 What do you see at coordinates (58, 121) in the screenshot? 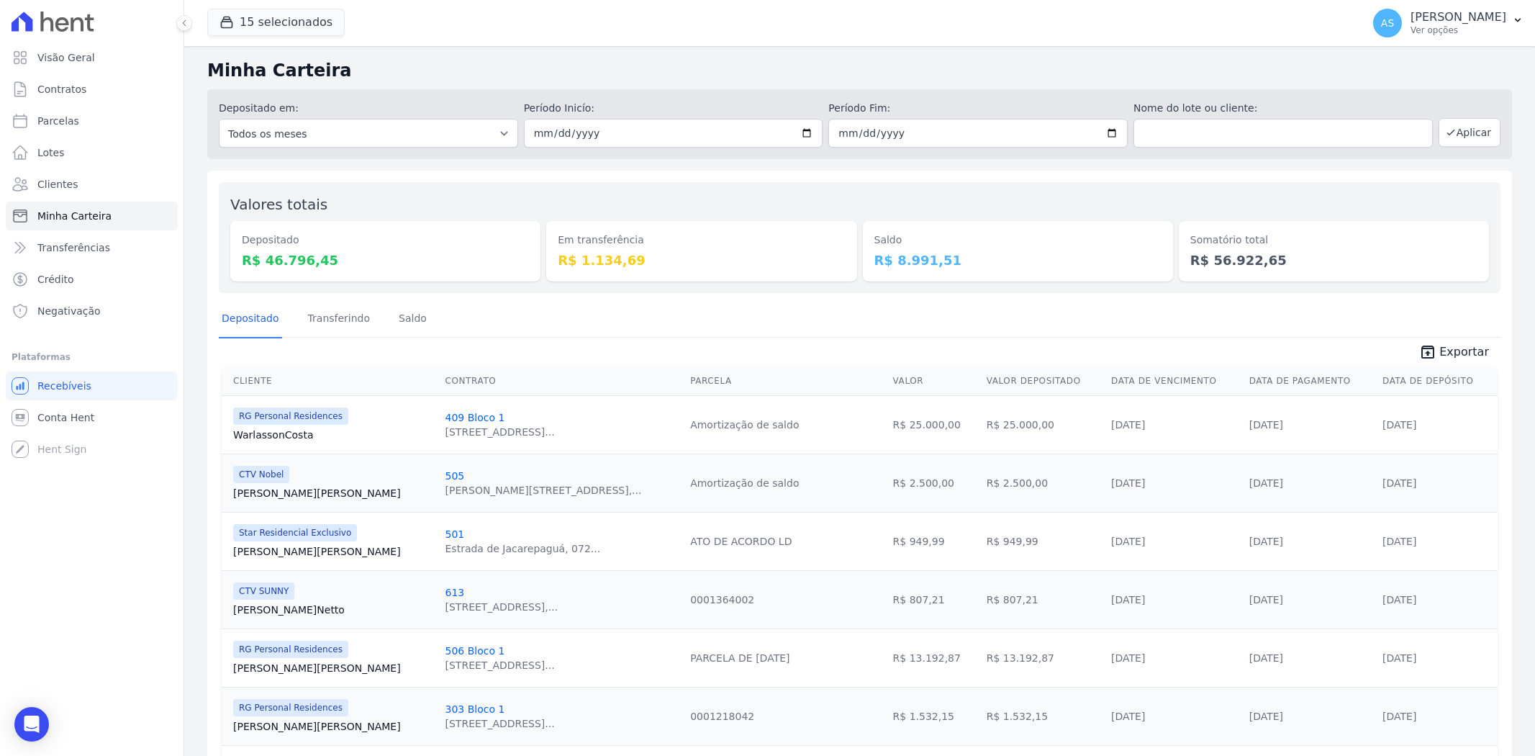
I see `span: Parcelas` at bounding box center [58, 121].